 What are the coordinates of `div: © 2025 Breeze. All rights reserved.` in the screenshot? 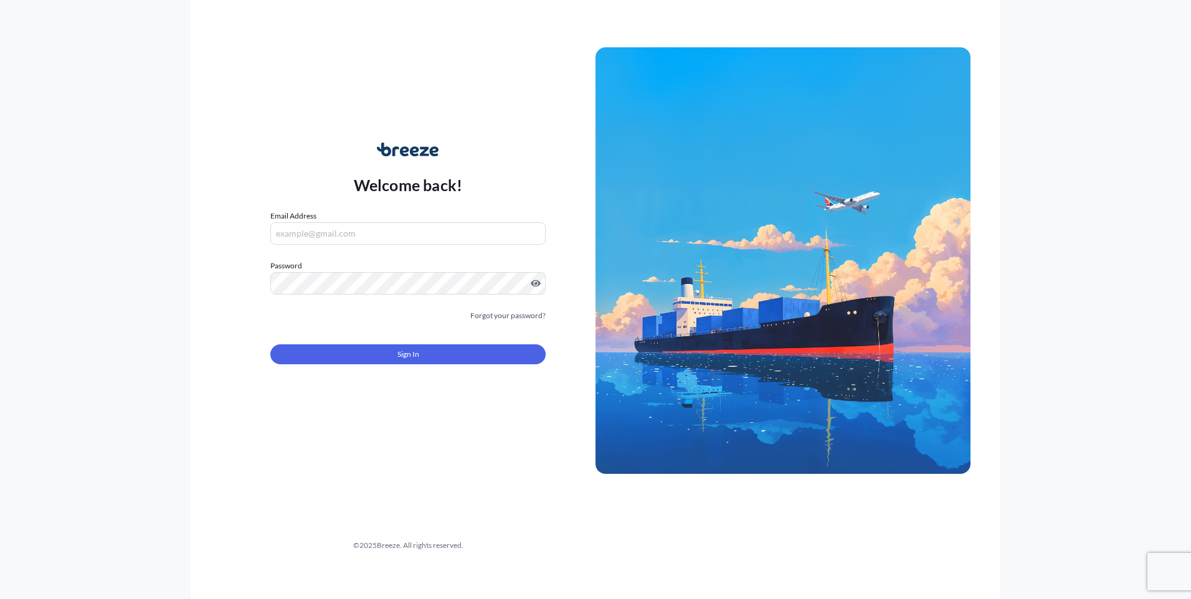 It's located at (408, 545).